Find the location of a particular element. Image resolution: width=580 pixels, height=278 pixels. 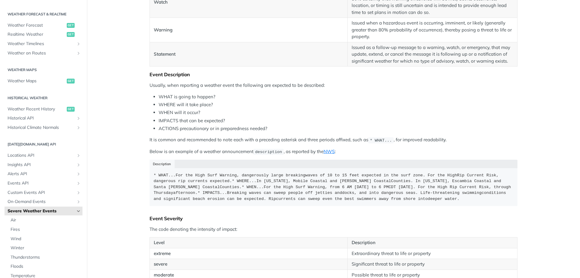

th: Description is located at coordinates (433, 243).